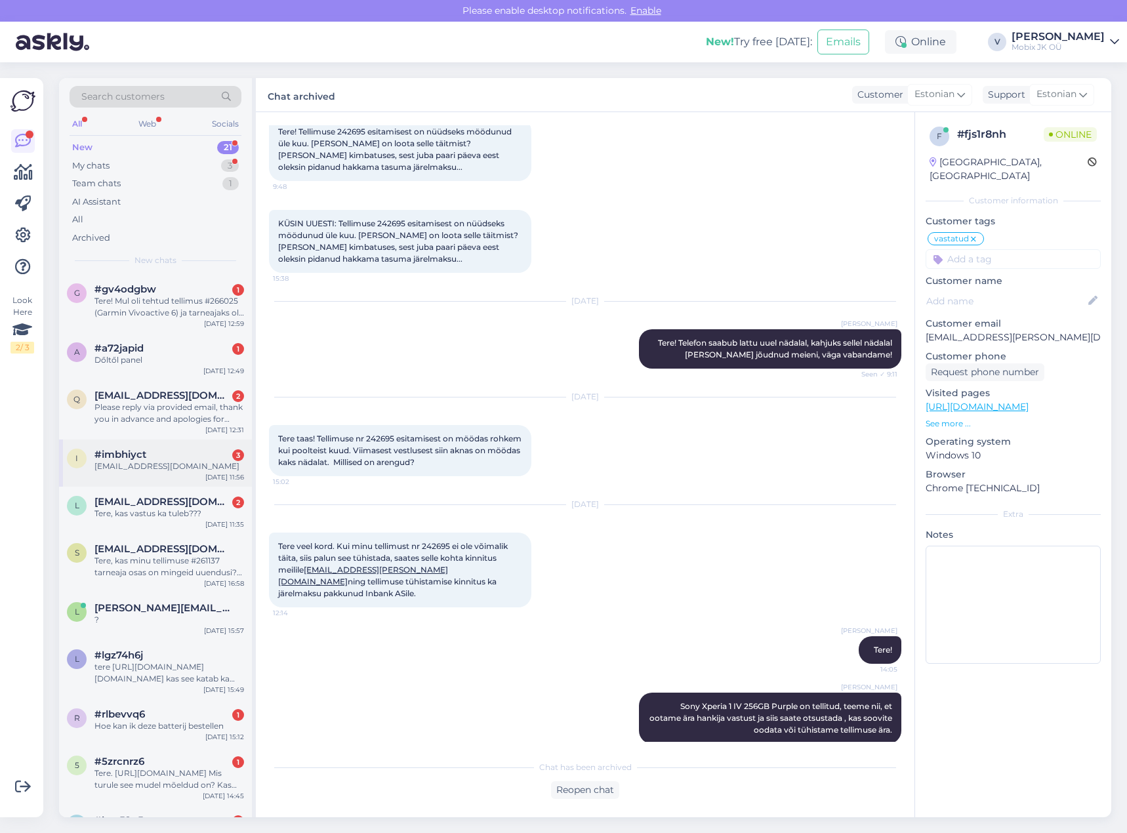 The height and width of the screenshot is (833, 1127). What do you see at coordinates (301, 95) in the screenshot?
I see `label: Chat archived` at bounding box center [301, 95].